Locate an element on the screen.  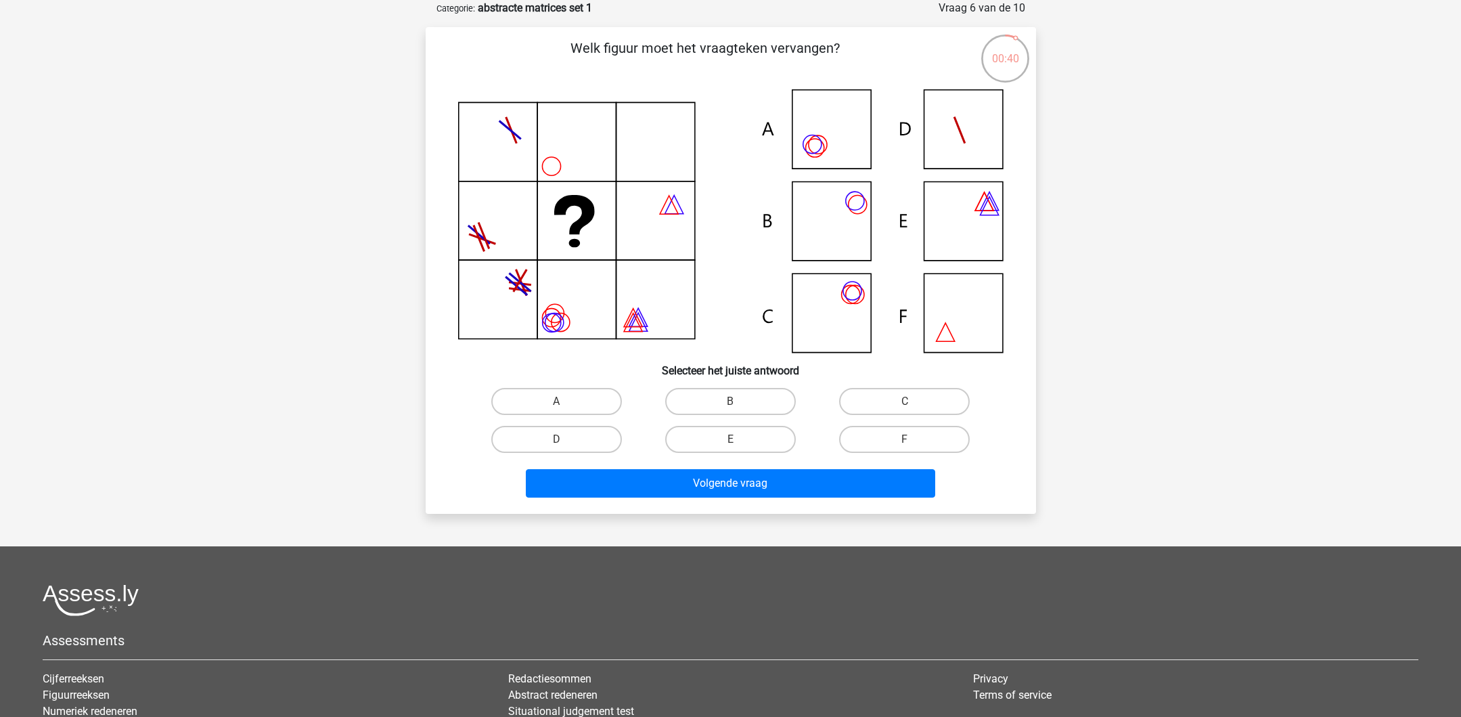
a: Cijferreeksen is located at coordinates (73, 678).